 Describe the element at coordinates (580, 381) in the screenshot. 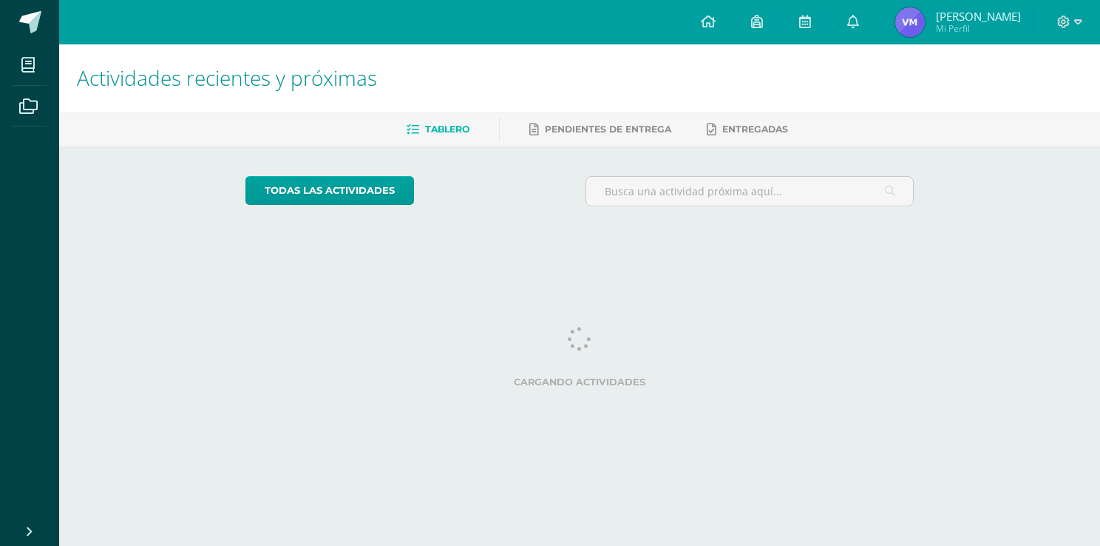

I see `label: Cargando actividades` at that location.